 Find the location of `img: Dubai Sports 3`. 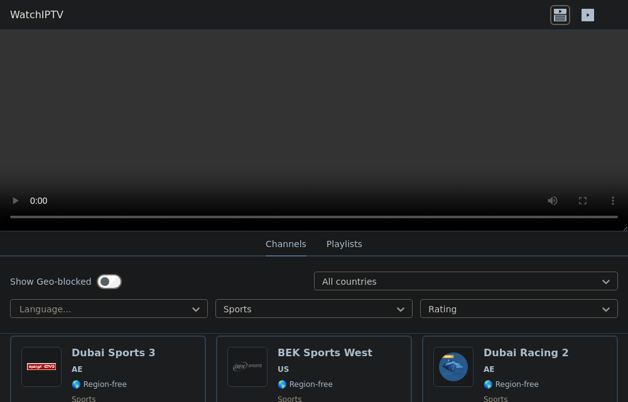

img: Dubai Sports 3 is located at coordinates (41, 367).